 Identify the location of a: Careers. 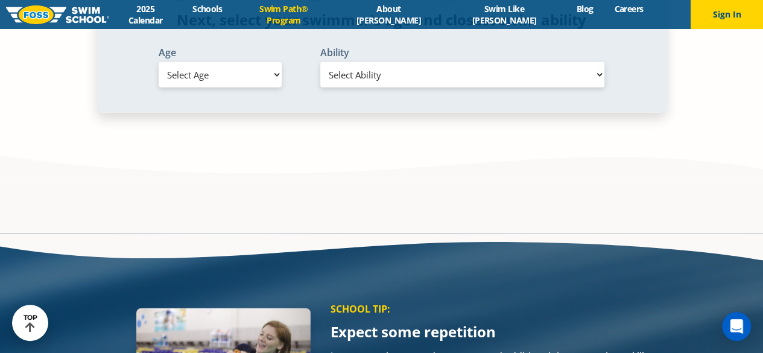
(629, 8).